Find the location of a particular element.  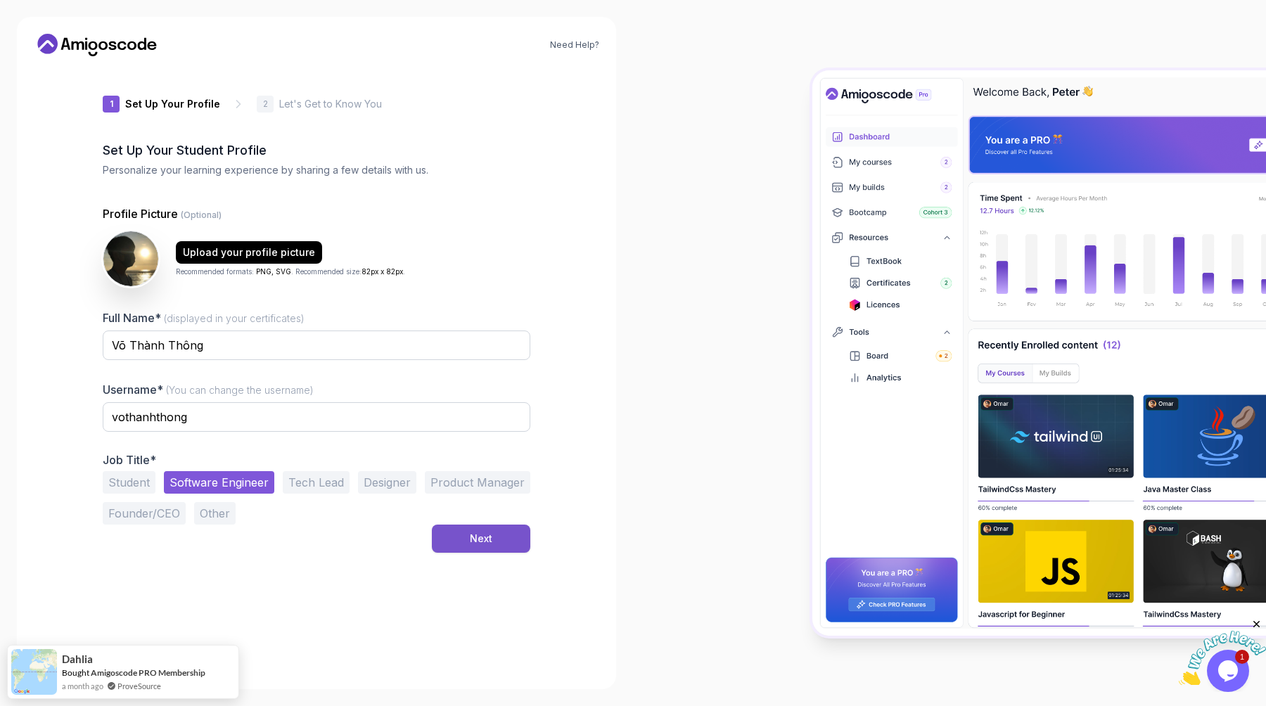

span: (Optional) is located at coordinates (201, 215).